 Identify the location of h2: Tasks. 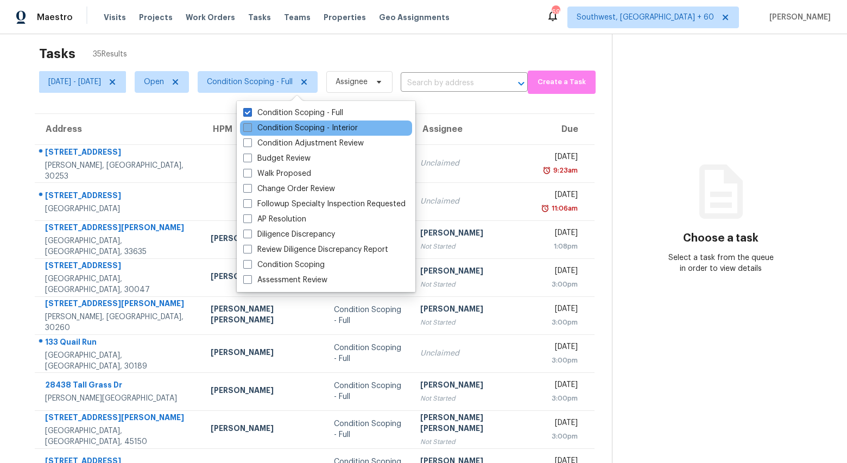
(57, 54).